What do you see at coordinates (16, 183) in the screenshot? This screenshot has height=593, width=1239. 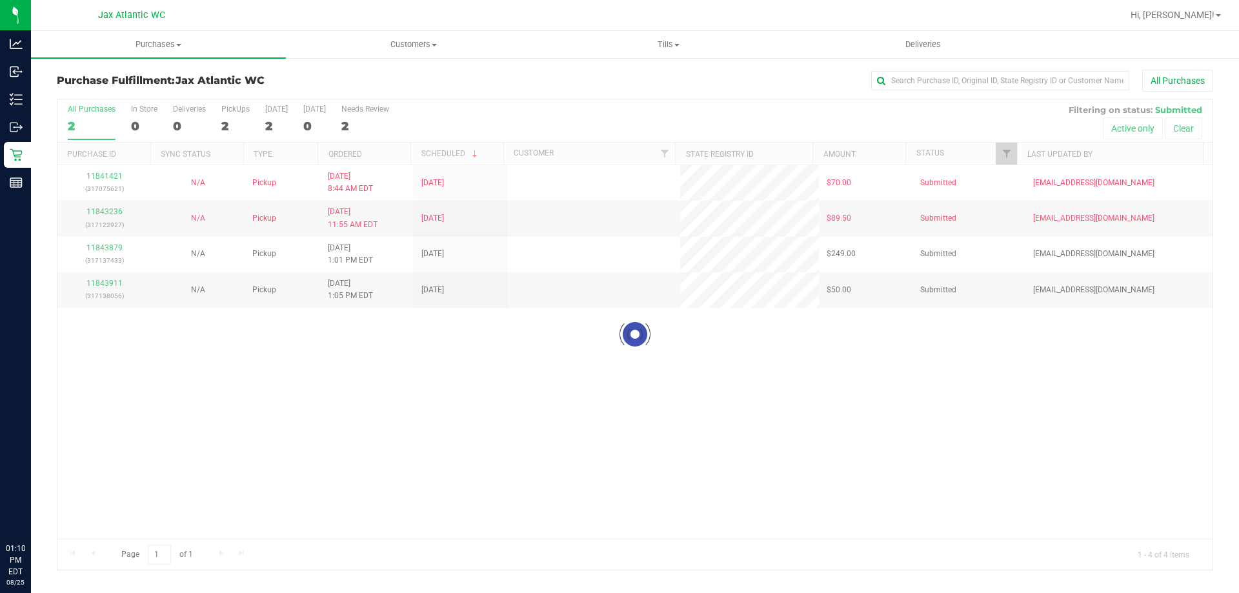 I see `inline-svg: Reports` at bounding box center [16, 183].